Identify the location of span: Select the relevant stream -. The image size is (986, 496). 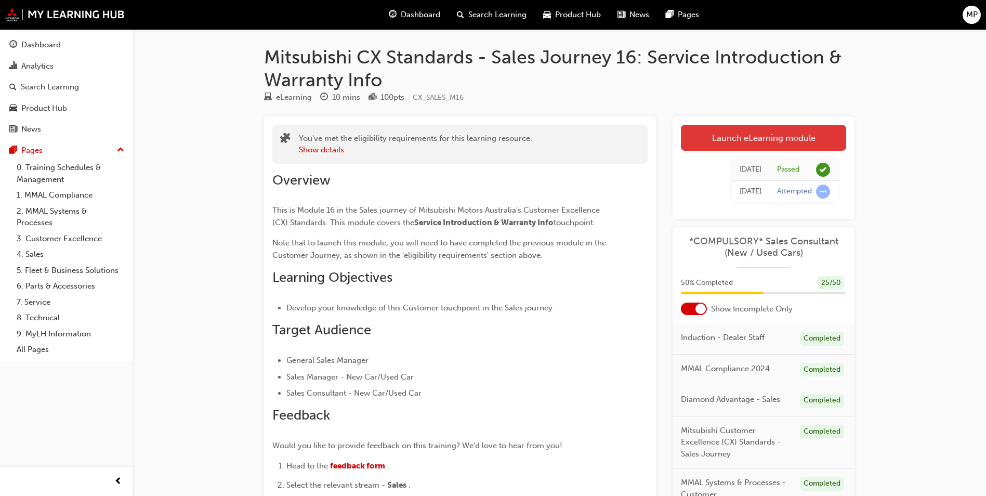
(336, 485).